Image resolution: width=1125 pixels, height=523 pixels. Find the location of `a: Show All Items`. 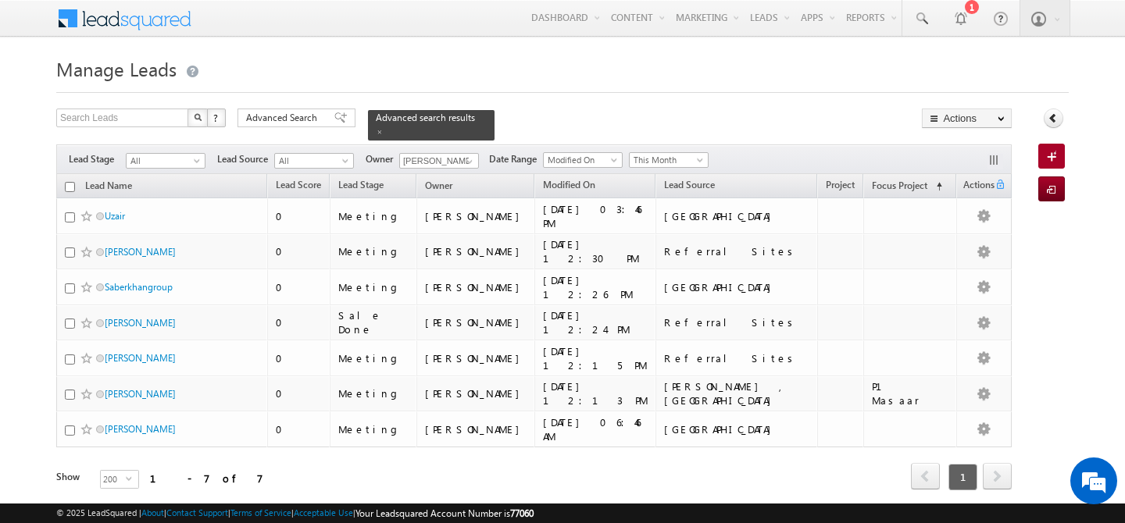

a: Show All Items is located at coordinates (467, 162).